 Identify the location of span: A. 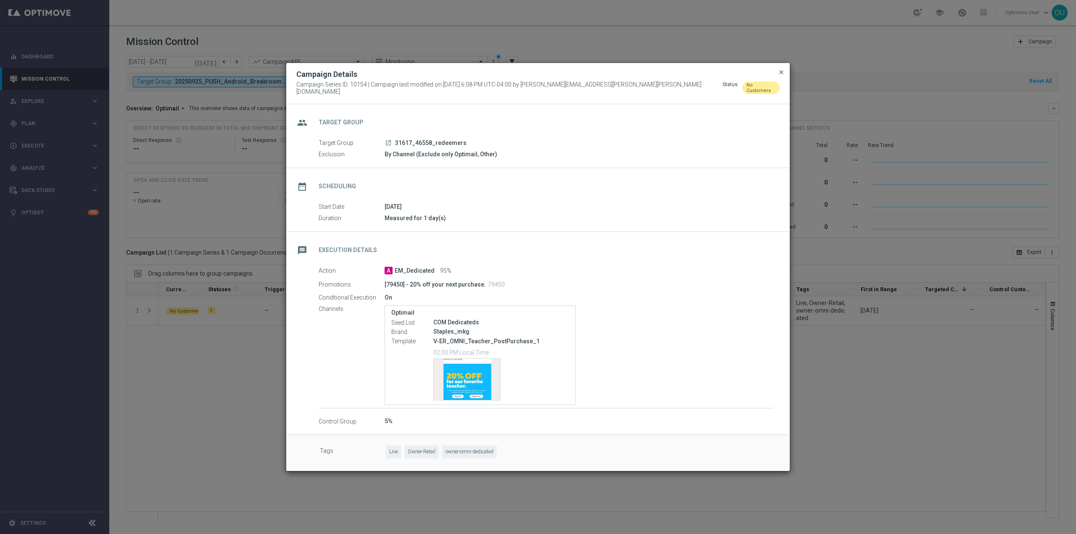
(388, 271).